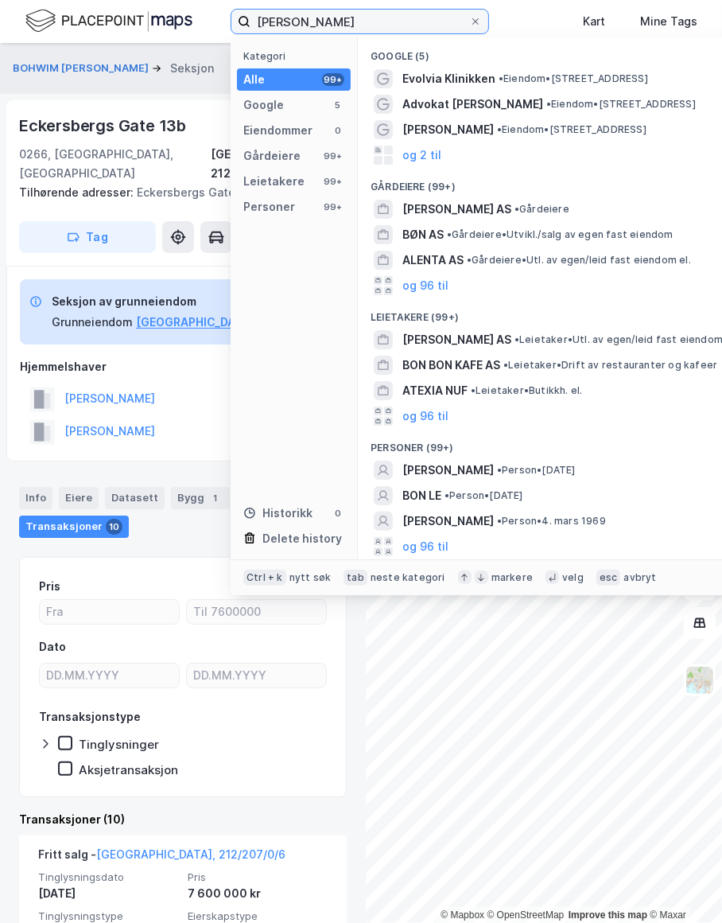 The image size is (722, 923). I want to click on div: Seksjon av grunneiendom, so click(178, 302).